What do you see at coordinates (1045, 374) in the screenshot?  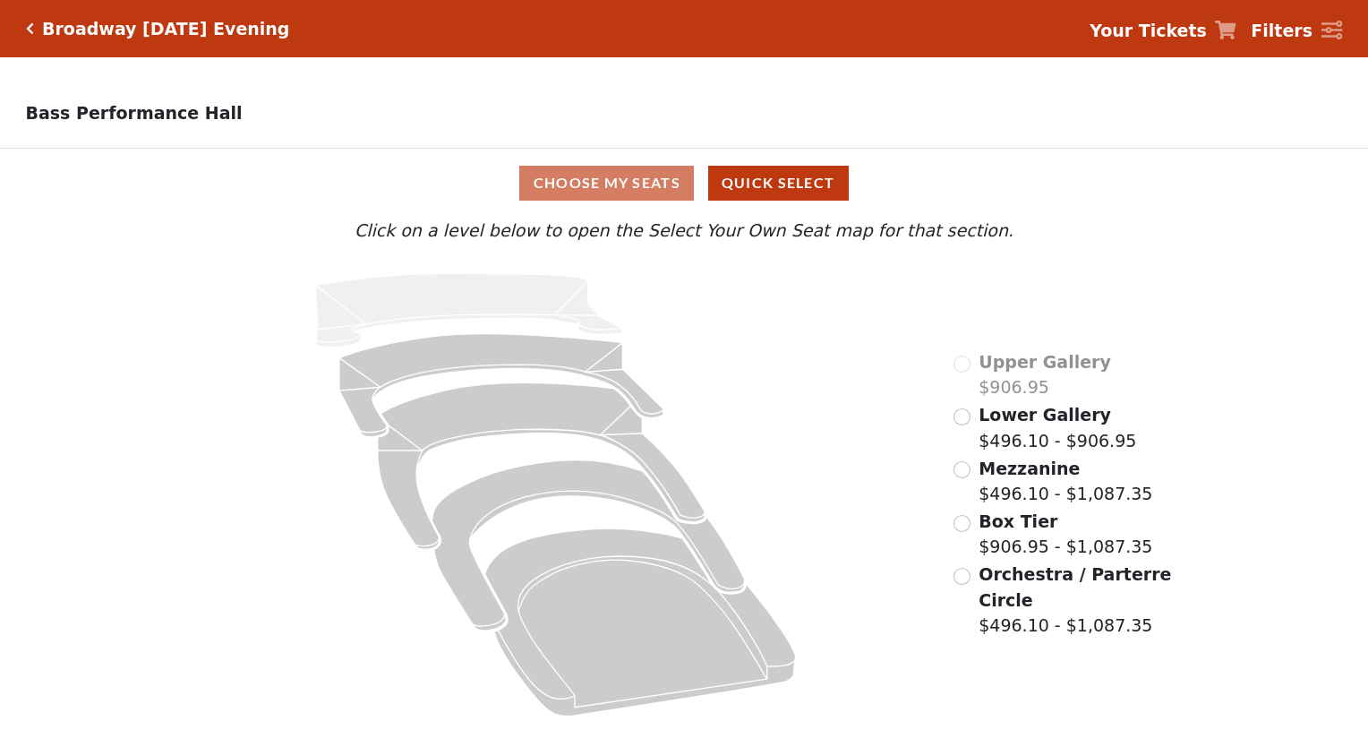 I see `label: $906.95` at bounding box center [1045, 374].